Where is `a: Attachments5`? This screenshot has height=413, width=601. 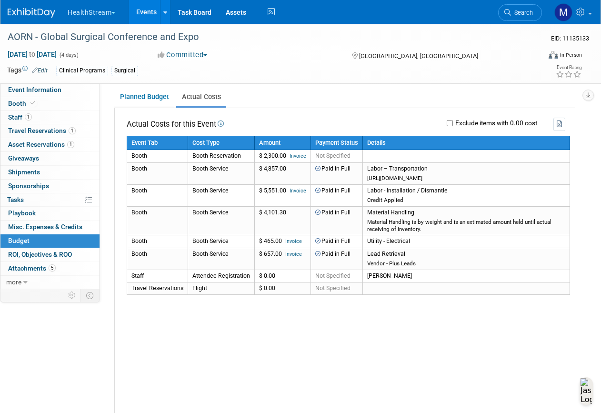
a: Attachments5 is located at coordinates (50, 268).